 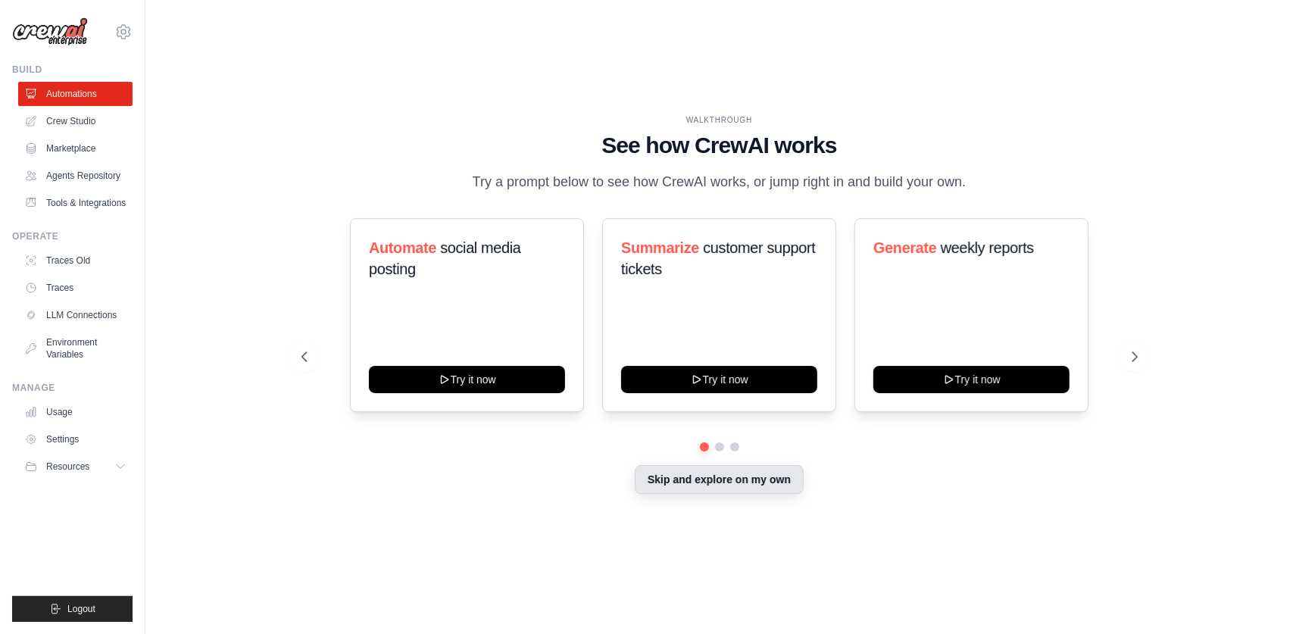 I want to click on span: Automate, so click(x=402, y=248).